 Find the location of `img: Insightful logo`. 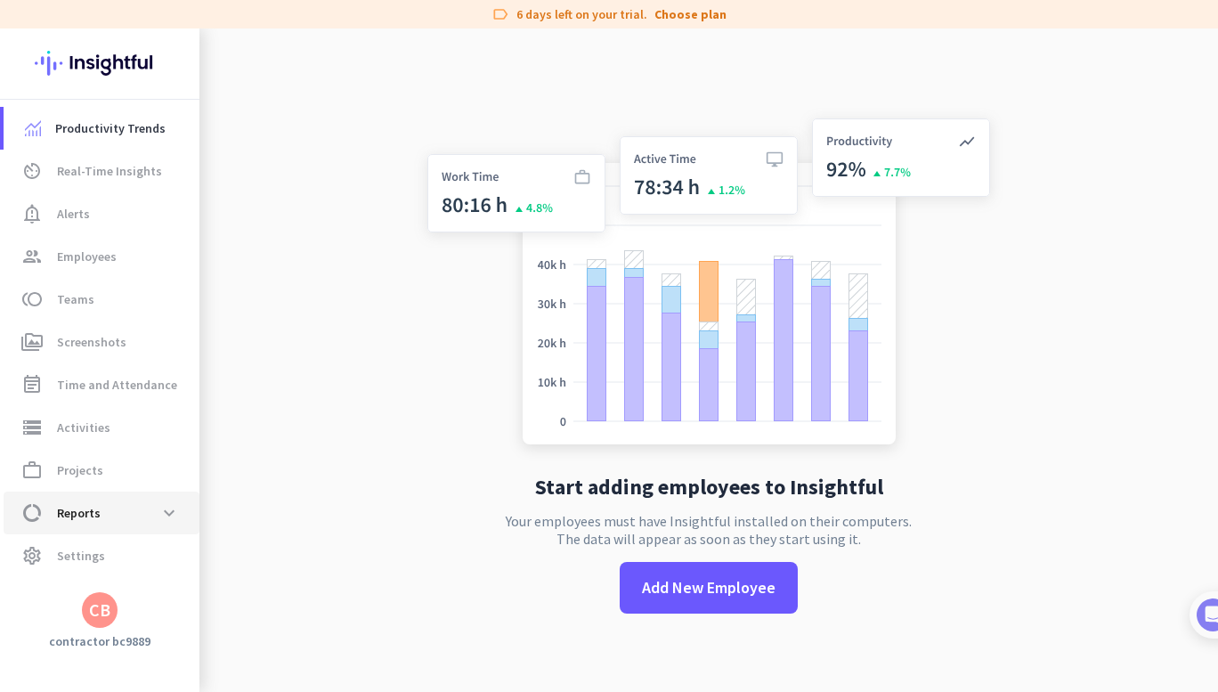

img: Insightful logo is located at coordinates (100, 63).